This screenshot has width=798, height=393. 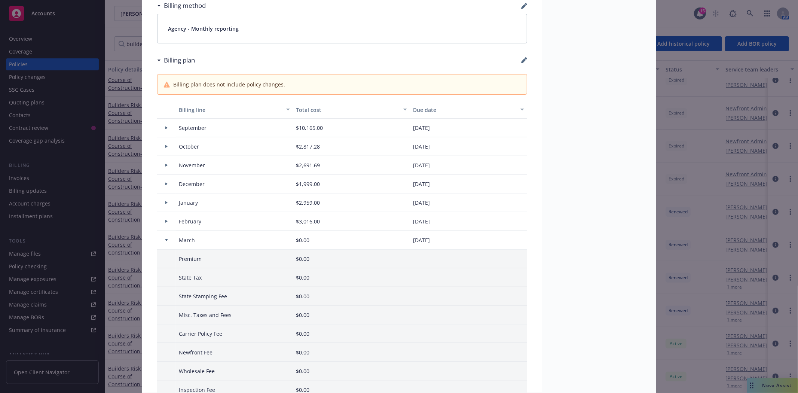 What do you see at coordinates (203, 296) in the screenshot?
I see `span: State Stamping Fee` at bounding box center [203, 296].